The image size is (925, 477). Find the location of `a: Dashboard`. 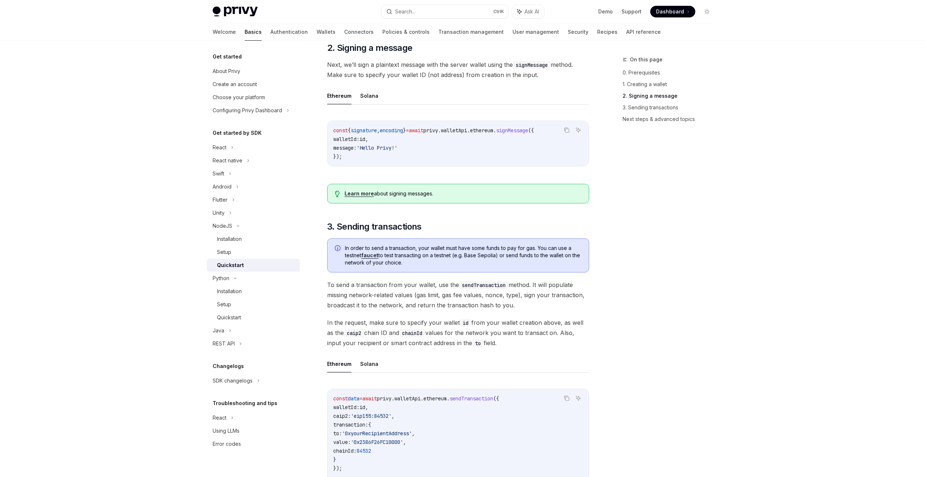

a: Dashboard is located at coordinates (672, 12).